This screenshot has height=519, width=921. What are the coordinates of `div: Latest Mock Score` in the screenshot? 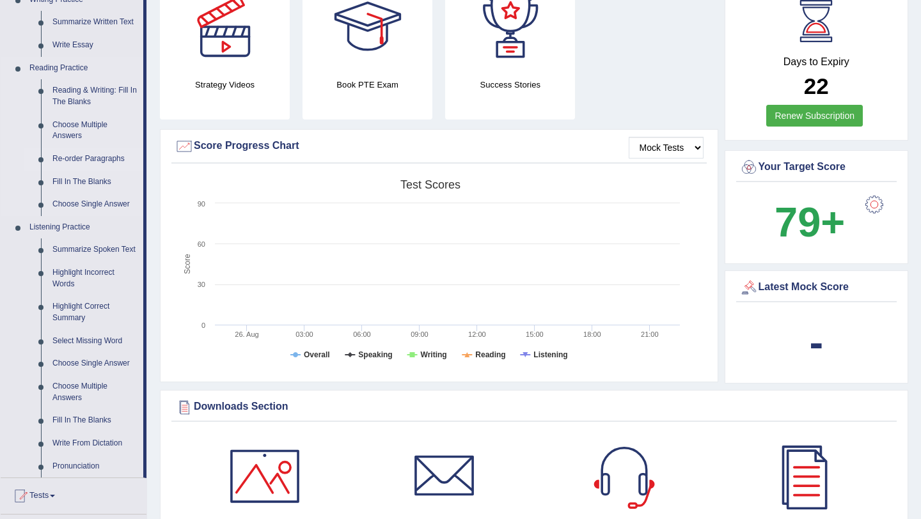 It's located at (817, 288).